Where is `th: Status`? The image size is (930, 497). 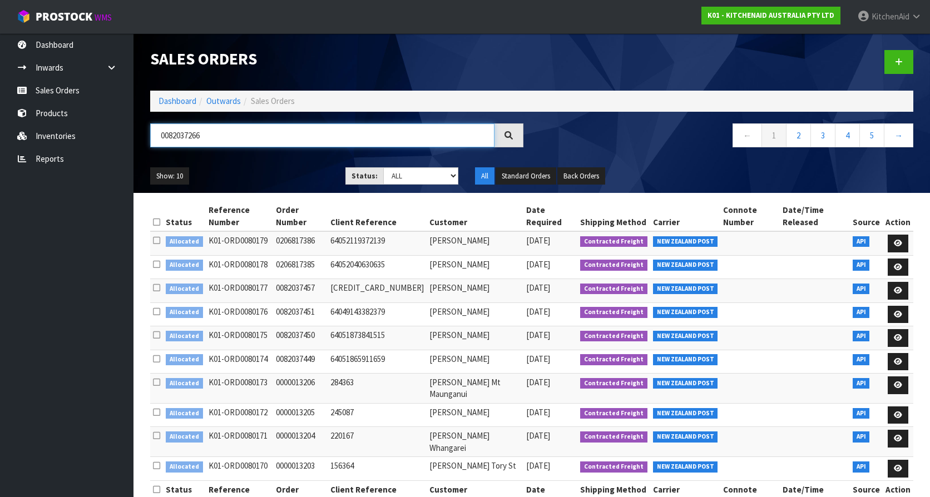
th: Status is located at coordinates (184, 216).